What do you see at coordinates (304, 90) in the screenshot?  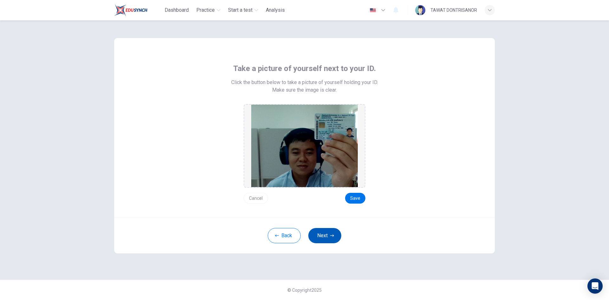 I see `span: Make sure the image is clear.` at bounding box center [304, 90].